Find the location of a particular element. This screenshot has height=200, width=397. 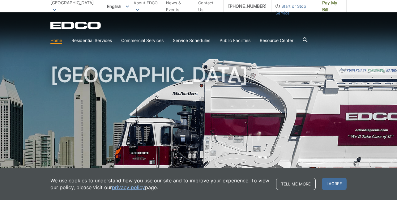

p: We use cookies to understand how you use our site and to improve your experience. To view our pol... is located at coordinates (160, 184).